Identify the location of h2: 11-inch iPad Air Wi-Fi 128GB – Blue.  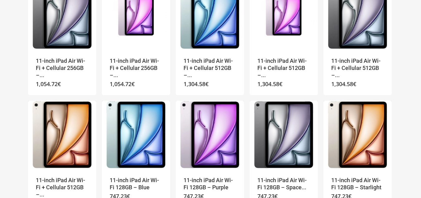
(136, 184).